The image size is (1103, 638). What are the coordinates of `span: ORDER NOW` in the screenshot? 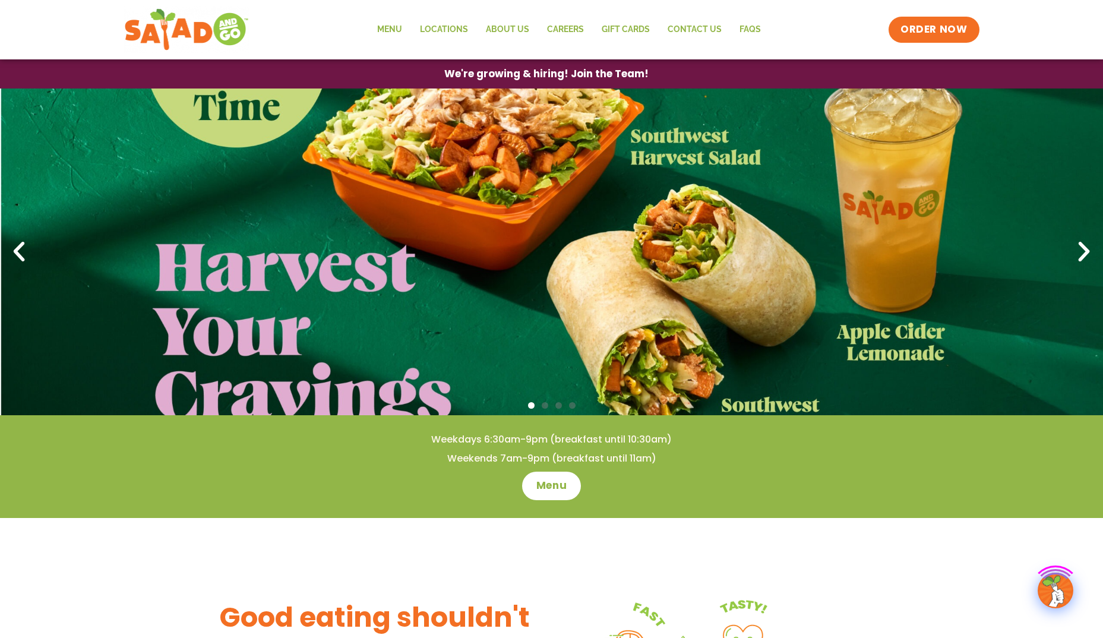 It's located at (934, 30).